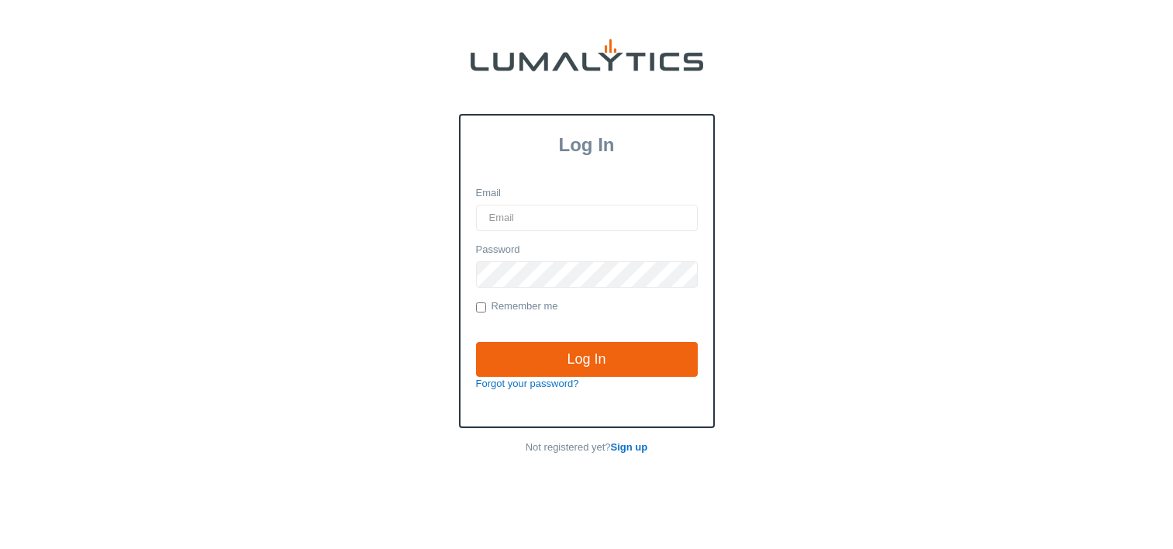 The image size is (1173, 549). I want to click on input: Remember me, so click(480, 307).